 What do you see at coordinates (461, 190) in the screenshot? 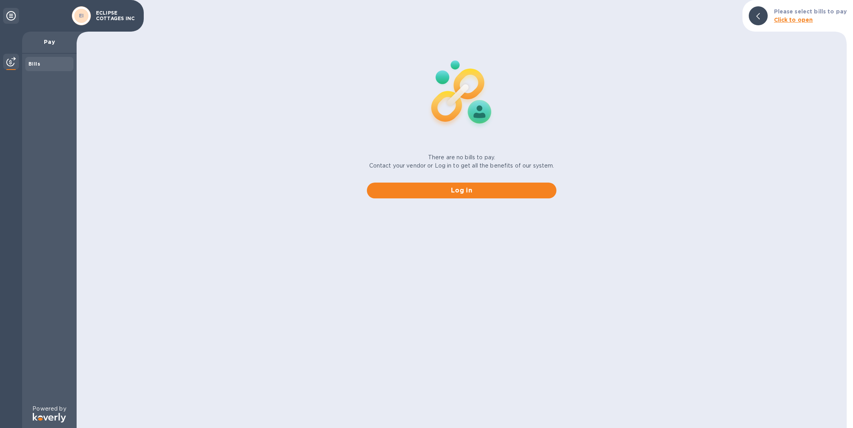
I see `button: Log in` at bounding box center [461, 190].